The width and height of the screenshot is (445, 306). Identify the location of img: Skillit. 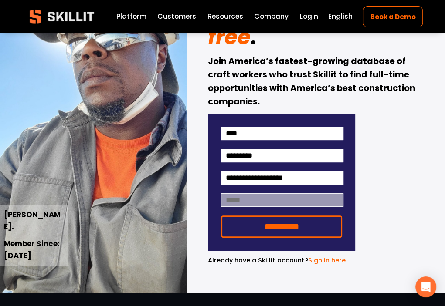
(62, 17).